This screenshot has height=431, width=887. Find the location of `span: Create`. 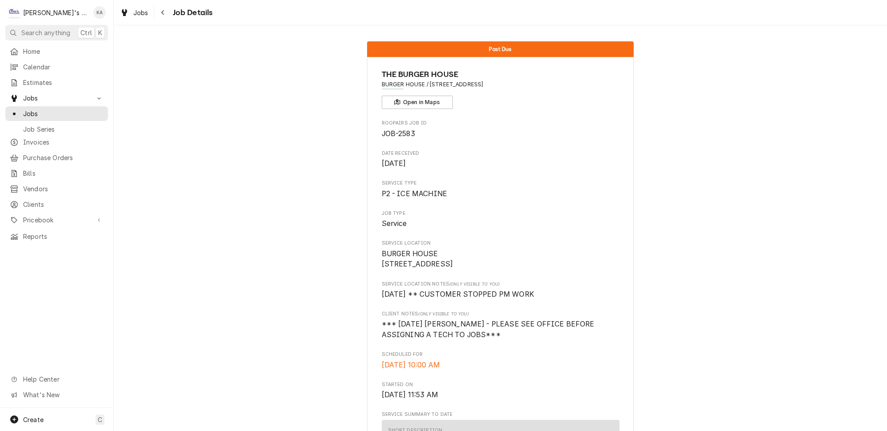

span: Create is located at coordinates (33, 419).